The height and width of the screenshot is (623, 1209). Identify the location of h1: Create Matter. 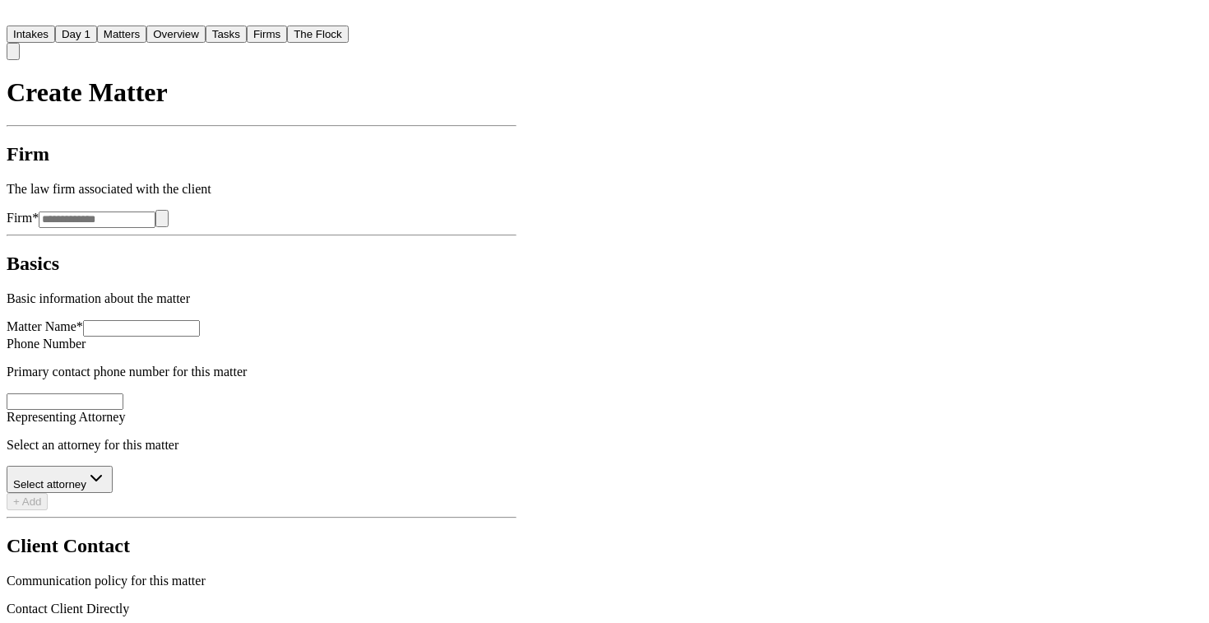
(262, 92).